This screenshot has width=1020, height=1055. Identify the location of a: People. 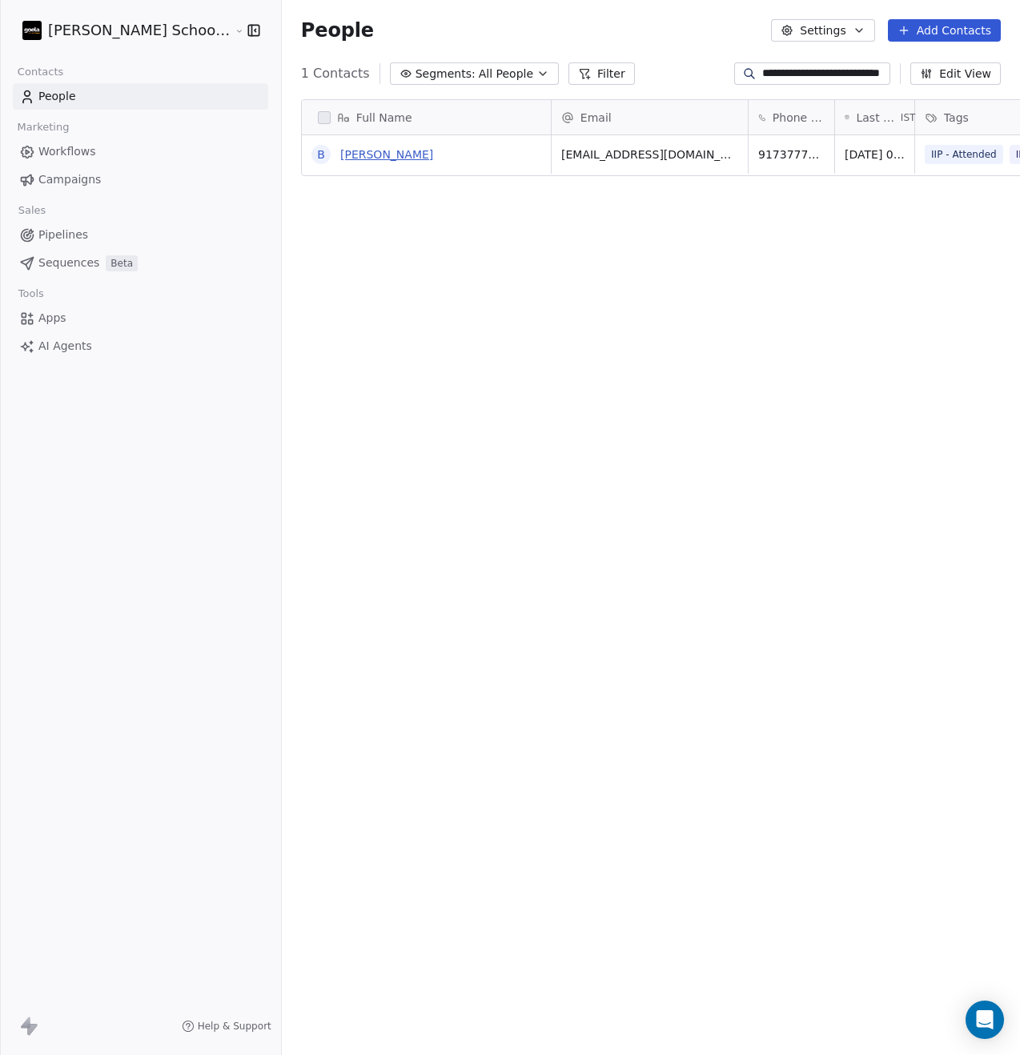
(140, 96).